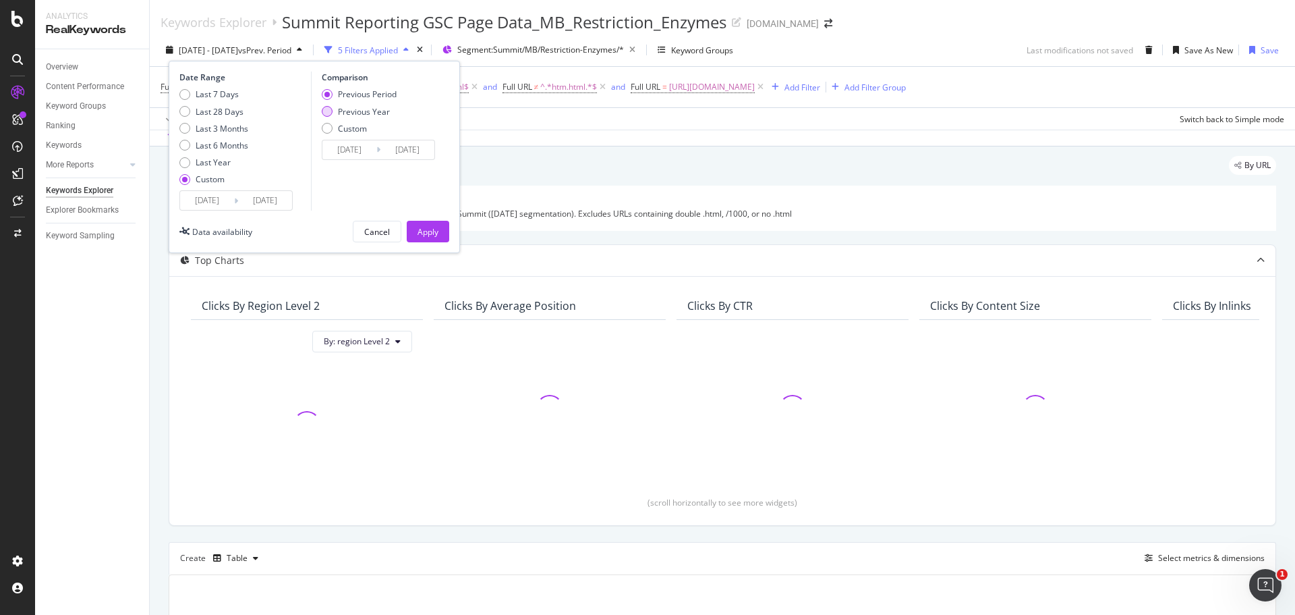  I want to click on div: Apply, so click(428, 231).